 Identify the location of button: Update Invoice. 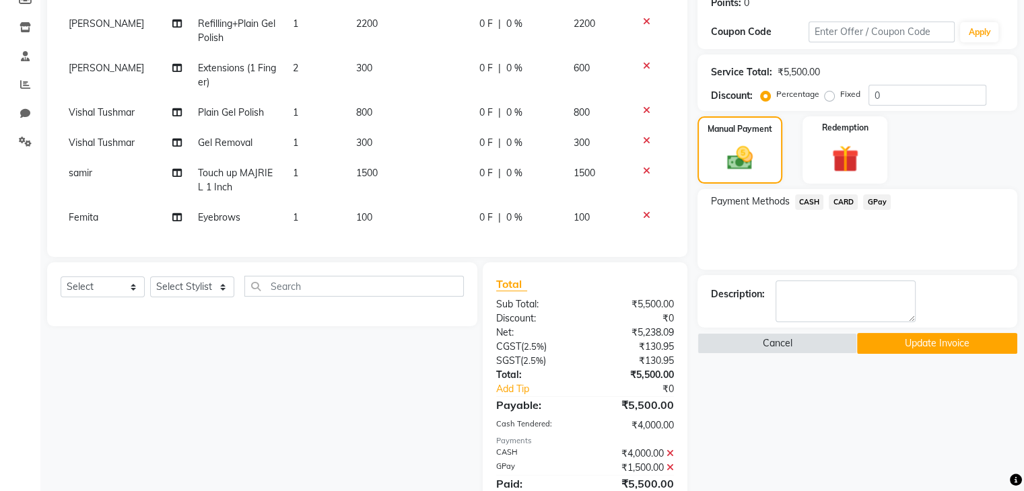
(937, 343).